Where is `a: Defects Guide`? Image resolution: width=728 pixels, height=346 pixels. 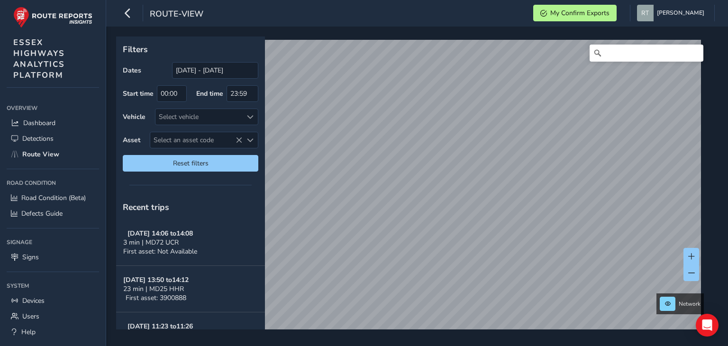 a: Defects Guide is located at coordinates (53, 213).